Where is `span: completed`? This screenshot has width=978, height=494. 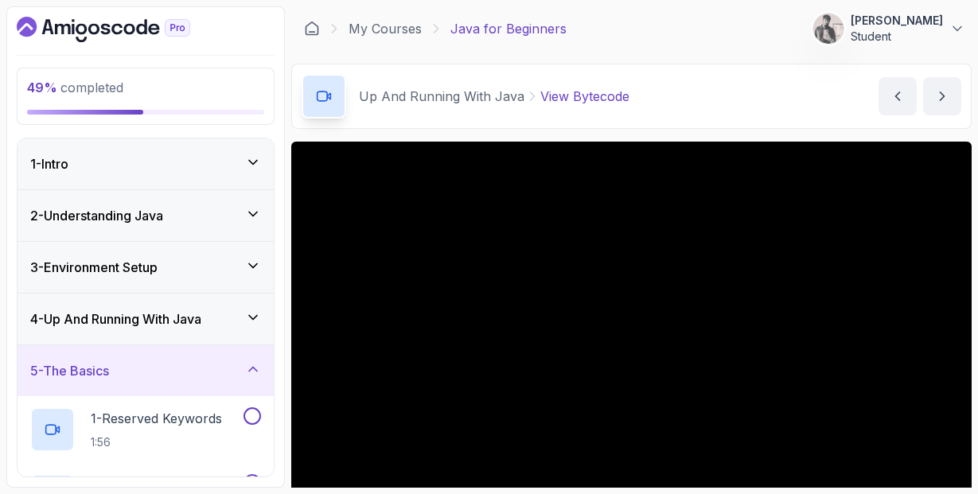
span: completed is located at coordinates (75, 88).